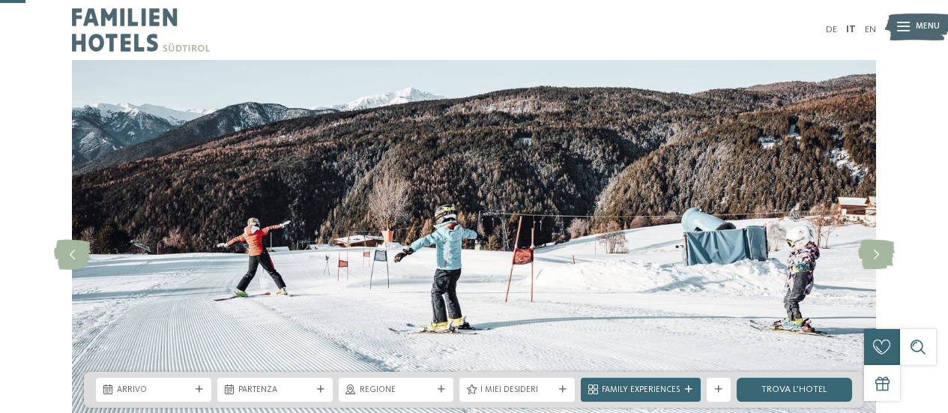  I want to click on span: Menu, so click(928, 27).